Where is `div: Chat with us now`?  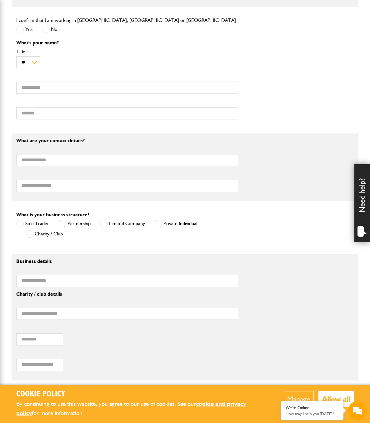 div: Chat with us now is located at coordinates (69, 39).